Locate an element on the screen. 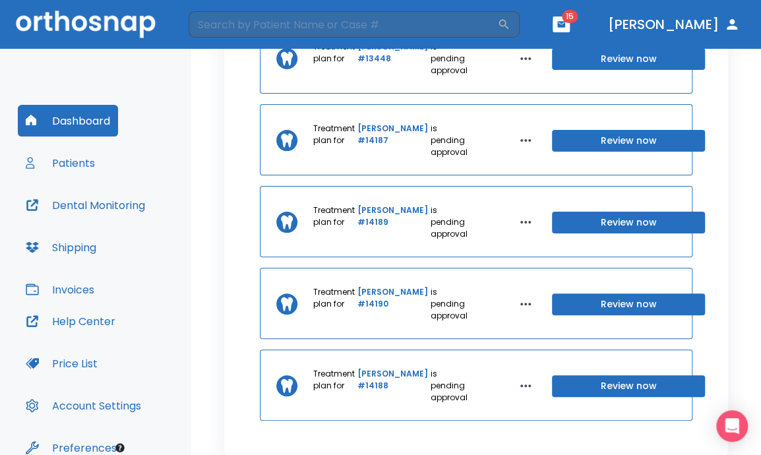 This screenshot has width=761, height=455. a: Price List is located at coordinates (61, 363).